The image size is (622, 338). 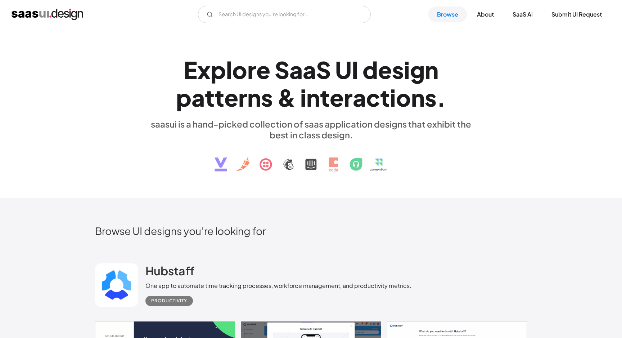 I want to click on div: g, so click(x=417, y=70).